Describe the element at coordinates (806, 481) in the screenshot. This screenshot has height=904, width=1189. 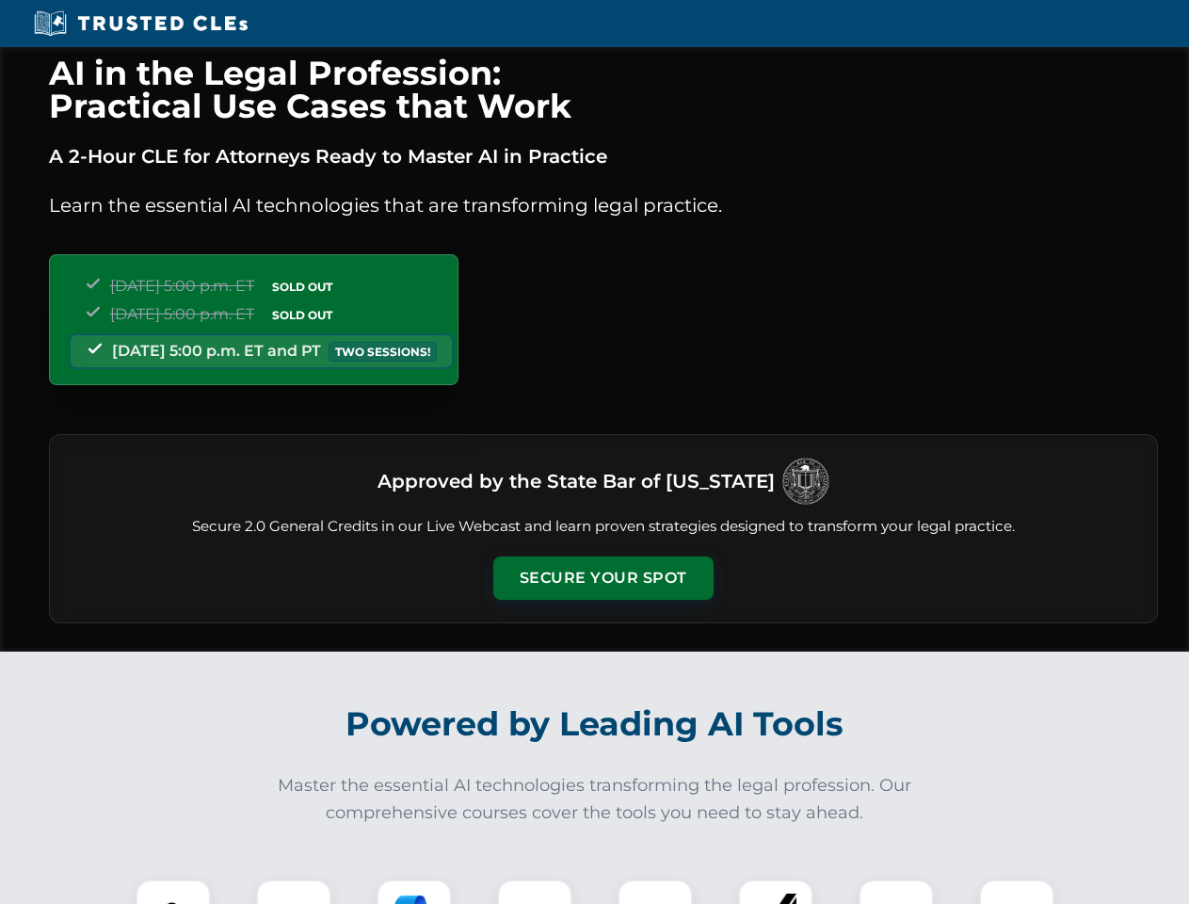
I see `img: Logo` at that location.